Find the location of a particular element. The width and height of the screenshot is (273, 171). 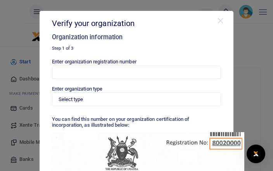

p: Verify your organization is located at coordinates (134, 23).